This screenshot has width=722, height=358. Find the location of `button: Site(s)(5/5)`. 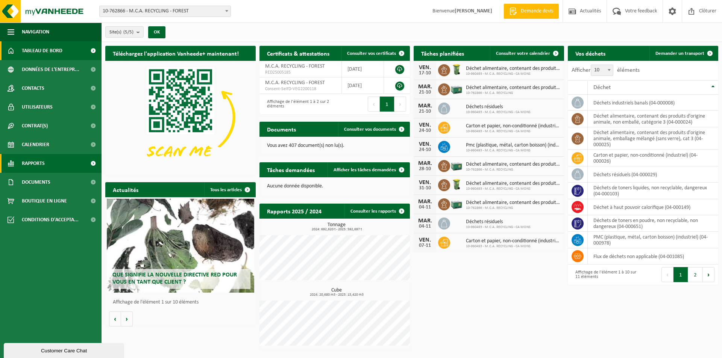

button: Site(s)(5/5) is located at coordinates (124, 32).